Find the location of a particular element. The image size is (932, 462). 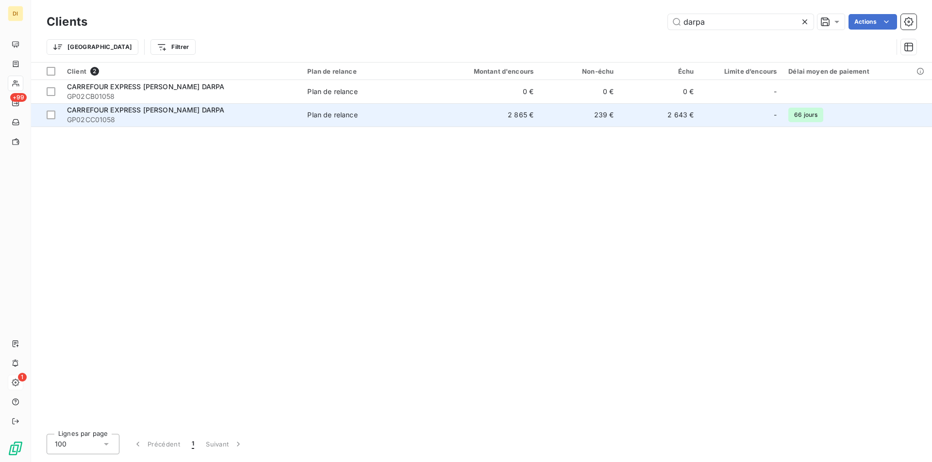

div: Échu is located at coordinates (659, 71).